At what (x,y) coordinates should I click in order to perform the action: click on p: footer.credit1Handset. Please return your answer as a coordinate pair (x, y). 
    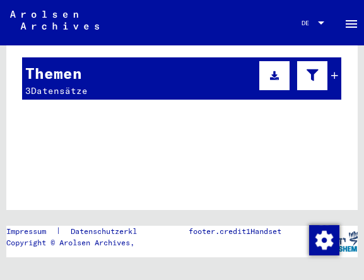
    Looking at the image, I should click on (235, 232).